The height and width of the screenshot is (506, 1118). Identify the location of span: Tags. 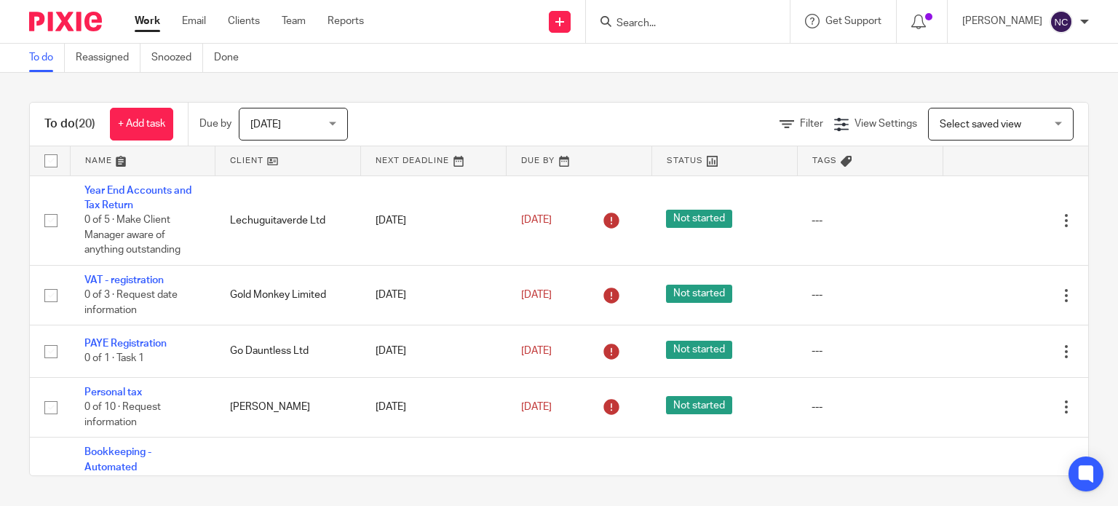
(825, 160).